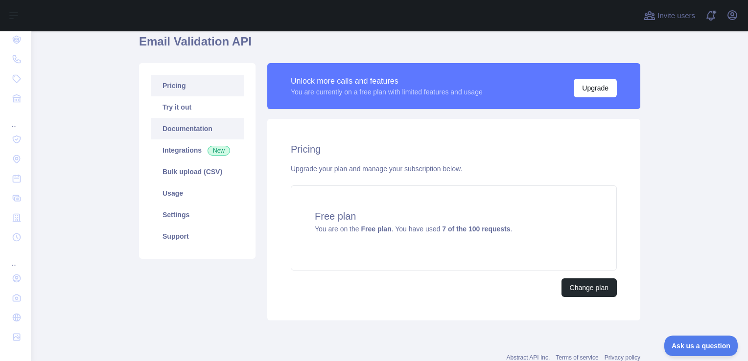 The width and height of the screenshot is (748, 361). Describe the element at coordinates (197, 193) in the screenshot. I see `a: Usage` at that location.